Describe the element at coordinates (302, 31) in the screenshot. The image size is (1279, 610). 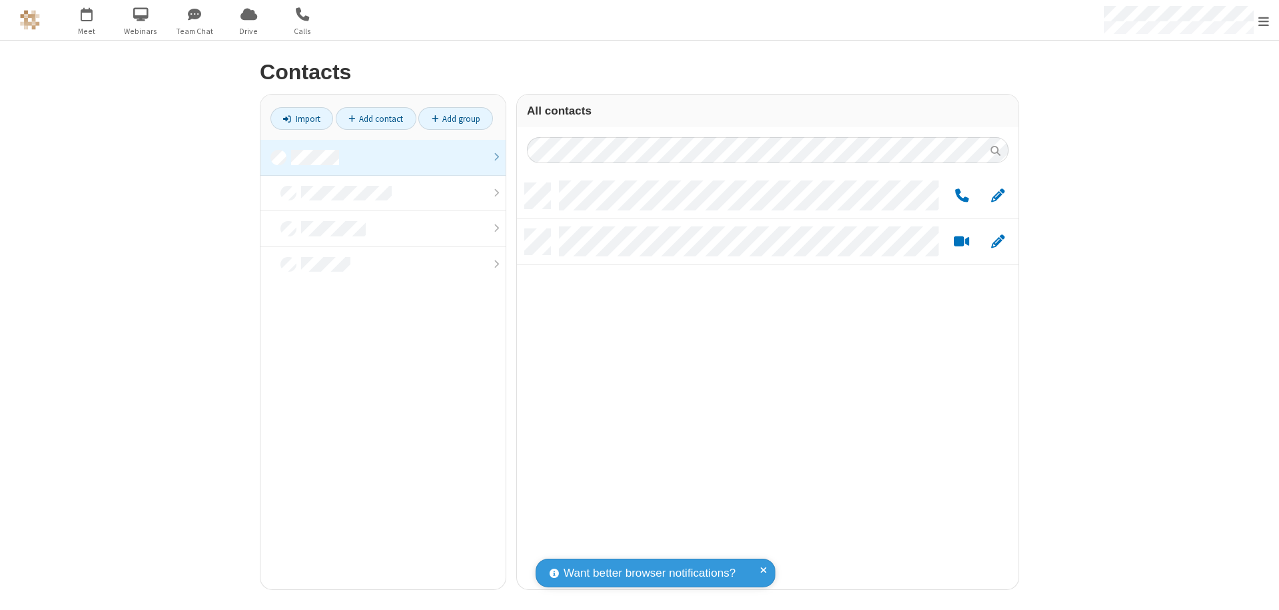
I see `span: Calls` at that location.